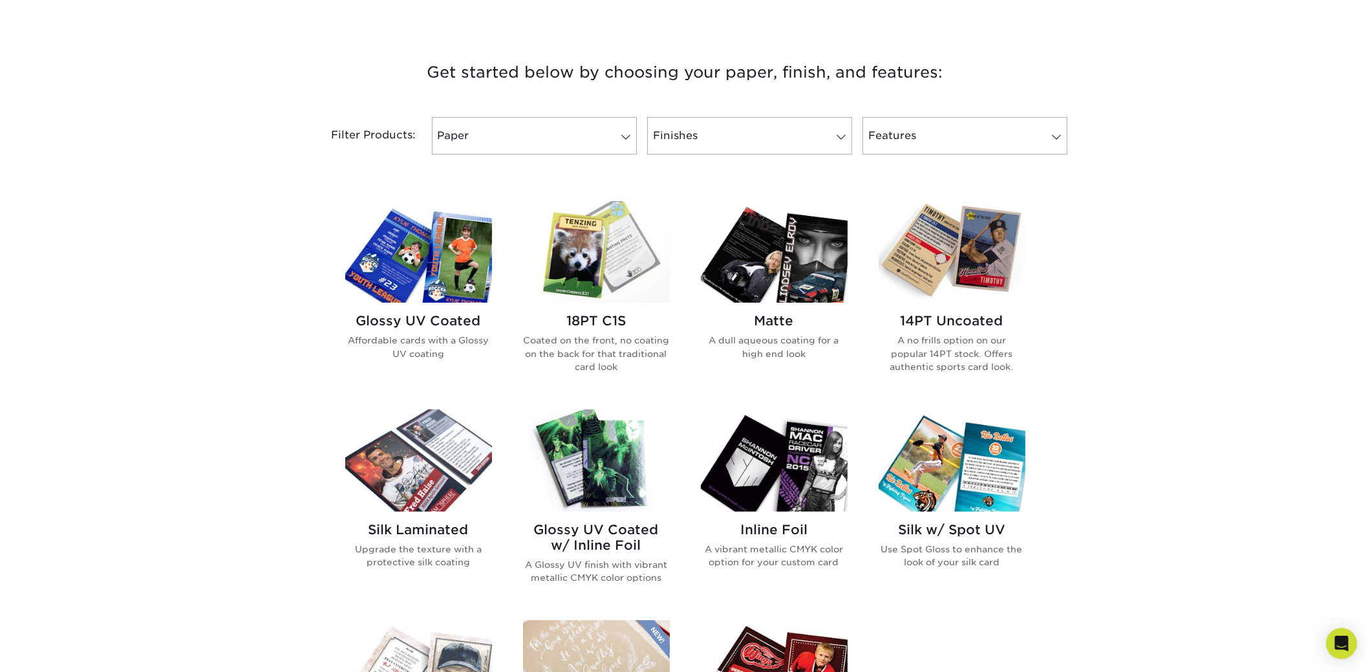 Image resolution: width=1370 pixels, height=672 pixels. What do you see at coordinates (418, 298) in the screenshot?
I see `a: Glossy UV Coated Trading Cards Glossy UV Coated Affordable cards with a Glossy UV coating` at bounding box center [418, 298].